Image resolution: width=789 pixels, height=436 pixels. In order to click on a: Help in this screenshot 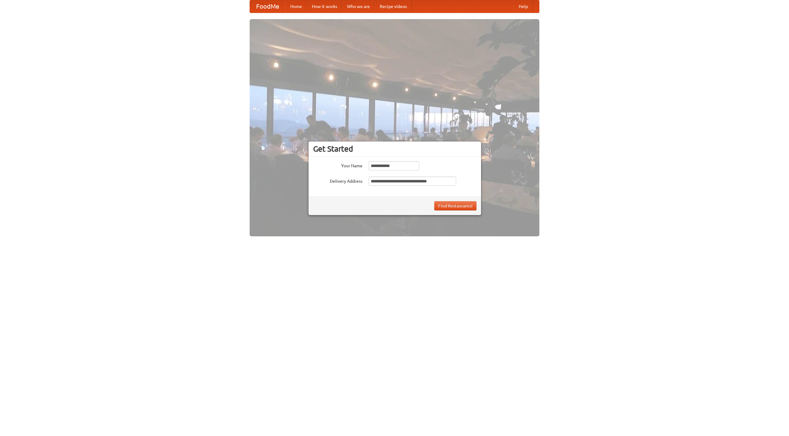, I will do `click(523, 6)`.